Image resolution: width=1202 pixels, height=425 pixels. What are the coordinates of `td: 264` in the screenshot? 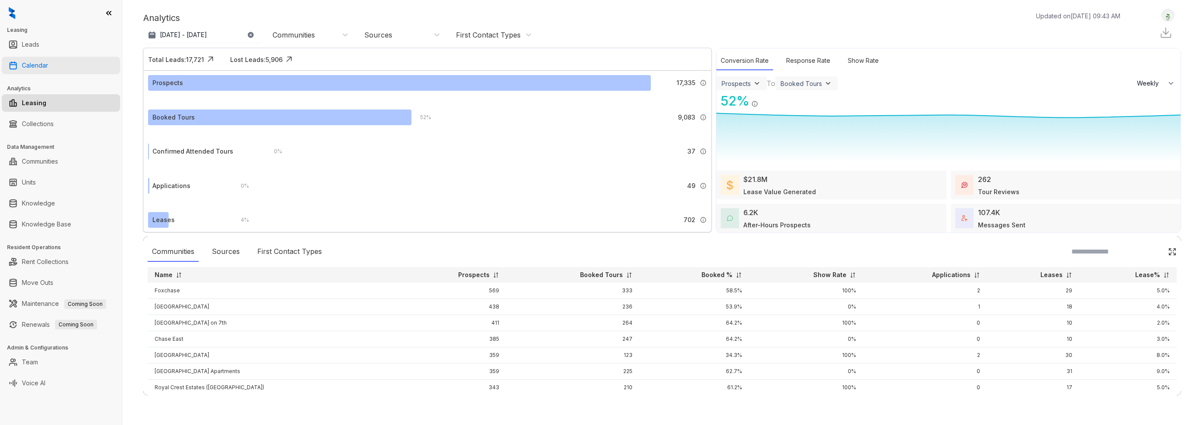 It's located at (572, 323).